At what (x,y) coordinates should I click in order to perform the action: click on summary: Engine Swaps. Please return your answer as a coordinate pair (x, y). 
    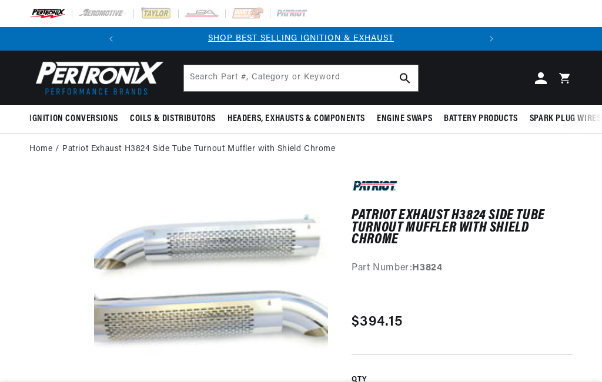
    Looking at the image, I should click on (404, 119).